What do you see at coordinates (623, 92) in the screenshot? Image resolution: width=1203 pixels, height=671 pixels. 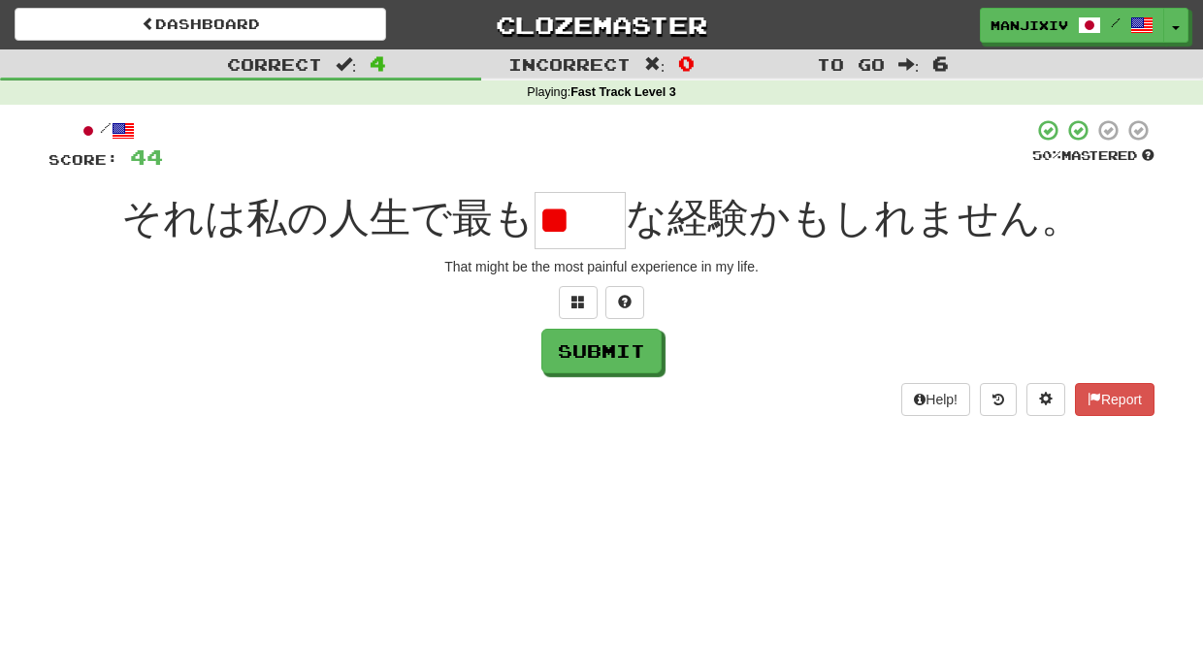 I see `strong: Fast Track Level 3` at bounding box center [623, 92].